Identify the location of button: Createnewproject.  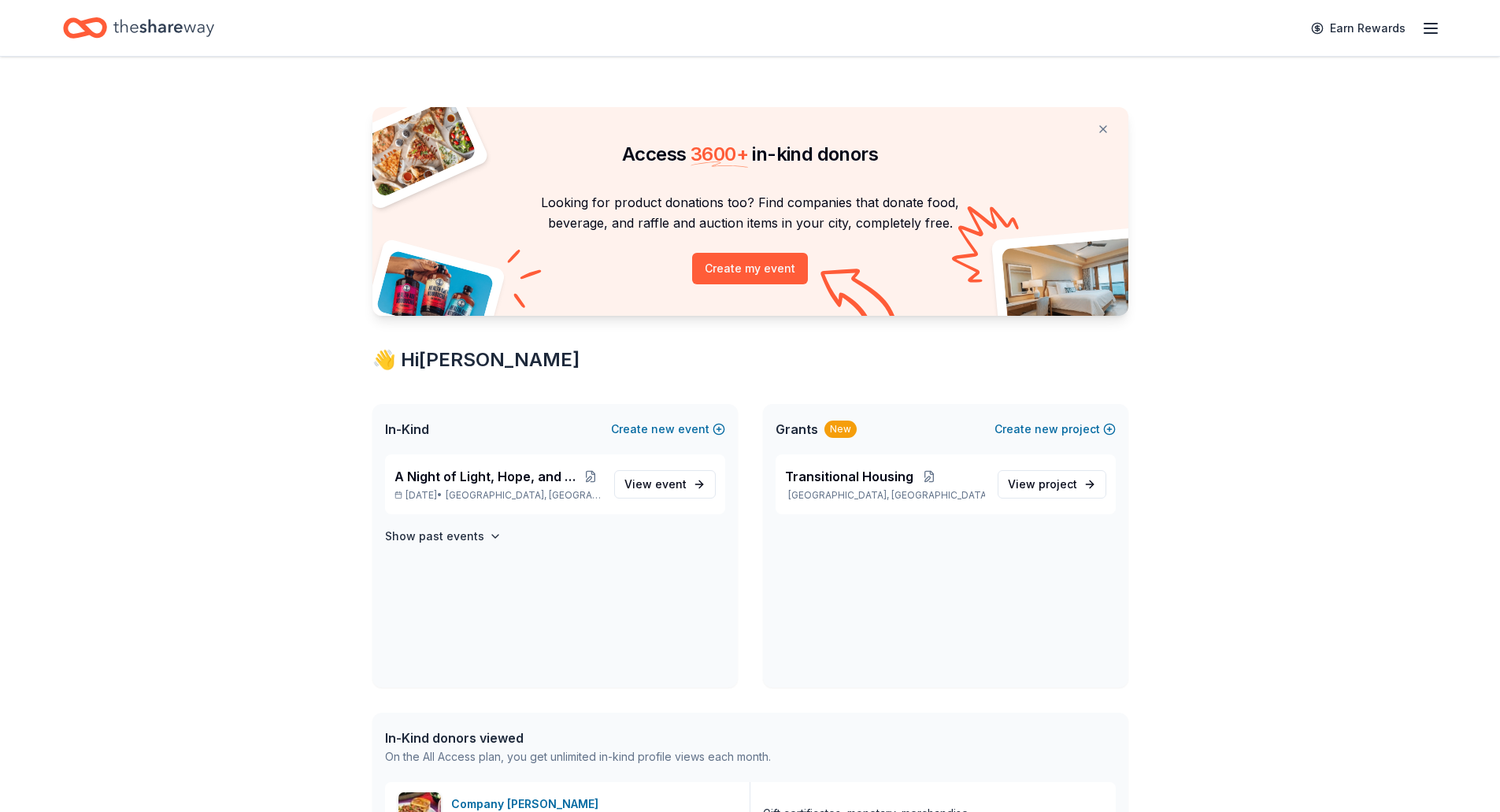
(1055, 429).